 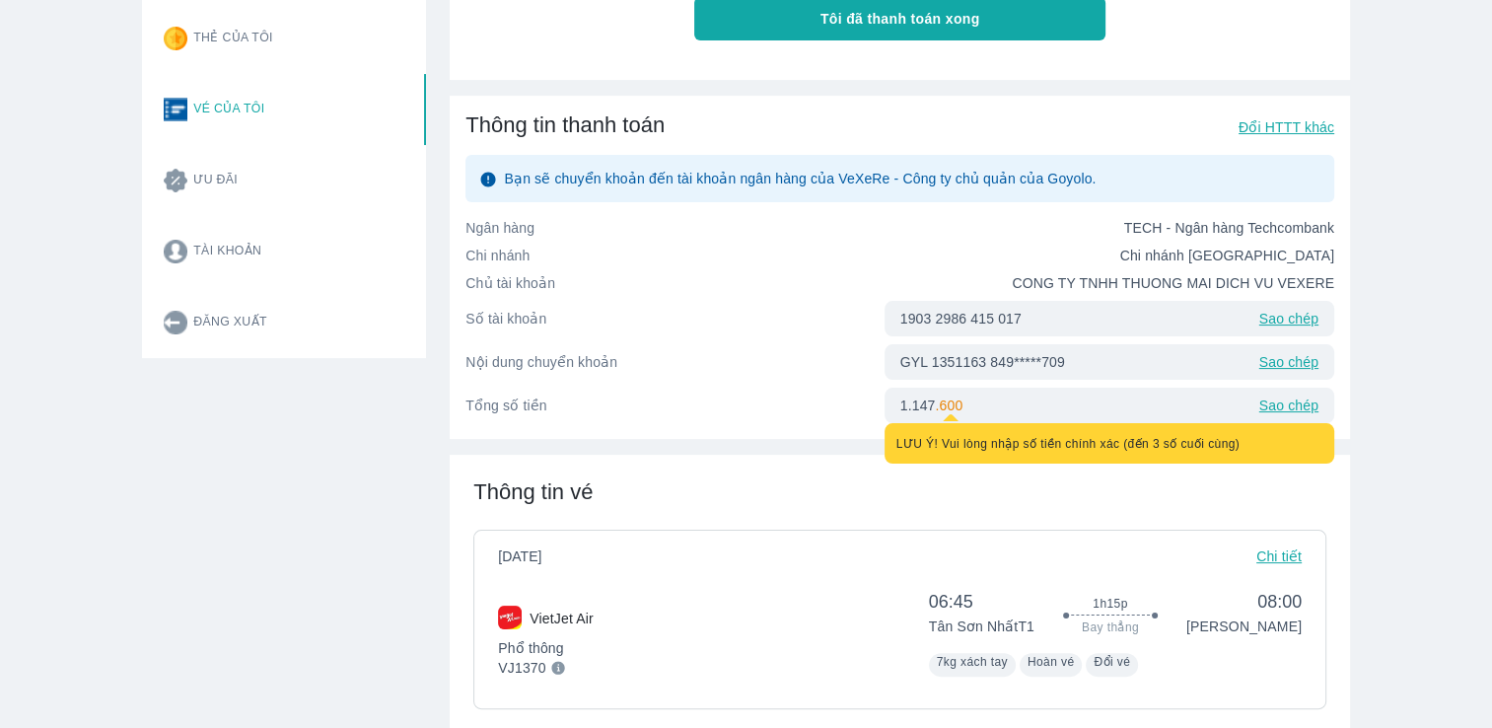 What do you see at coordinates (1118, 228) in the screenshot?
I see `p: TECH - Ngân hàng Techcombank` at bounding box center [1118, 228].